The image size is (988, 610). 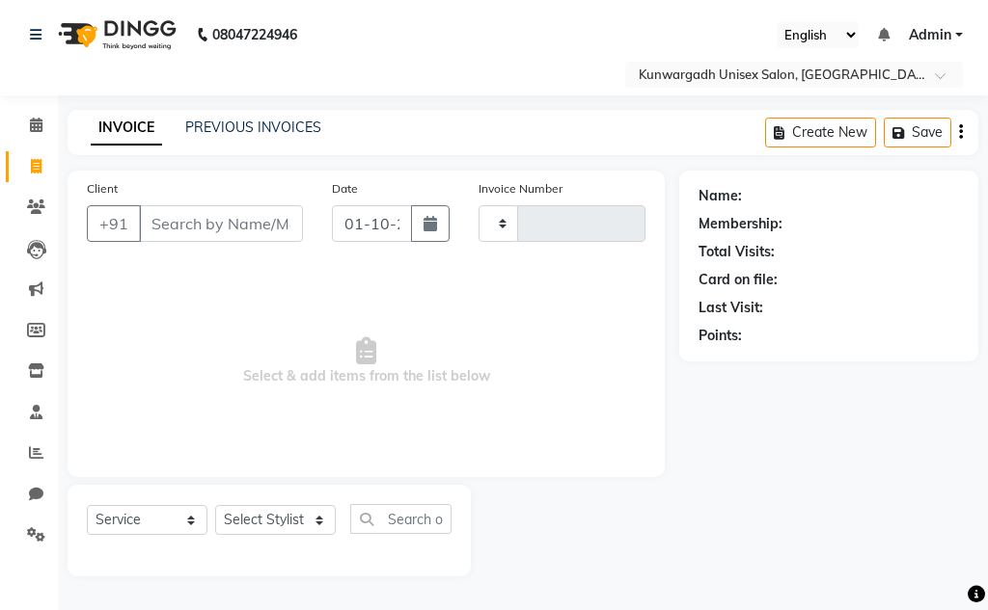 I want to click on b: 08047224946, so click(x=255, y=35).